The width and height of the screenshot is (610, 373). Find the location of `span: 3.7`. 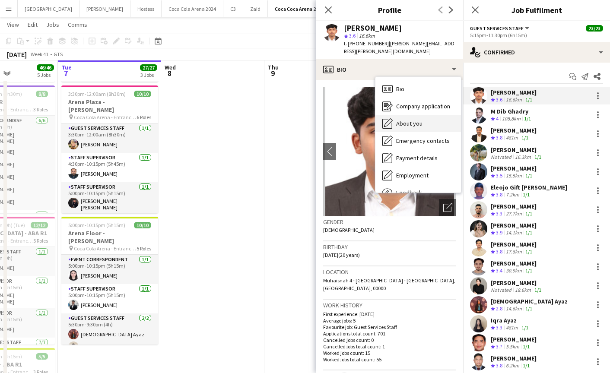

span: 3.7 is located at coordinates (499, 346).